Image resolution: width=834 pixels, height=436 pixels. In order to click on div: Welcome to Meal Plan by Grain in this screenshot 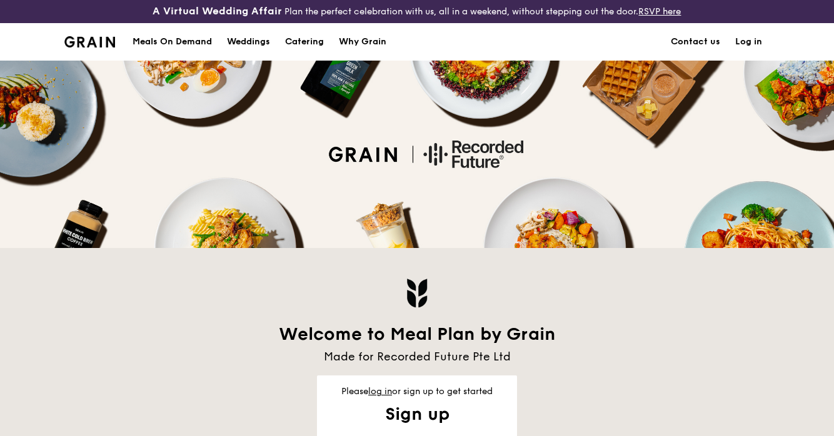, I will do `click(417, 334)`.